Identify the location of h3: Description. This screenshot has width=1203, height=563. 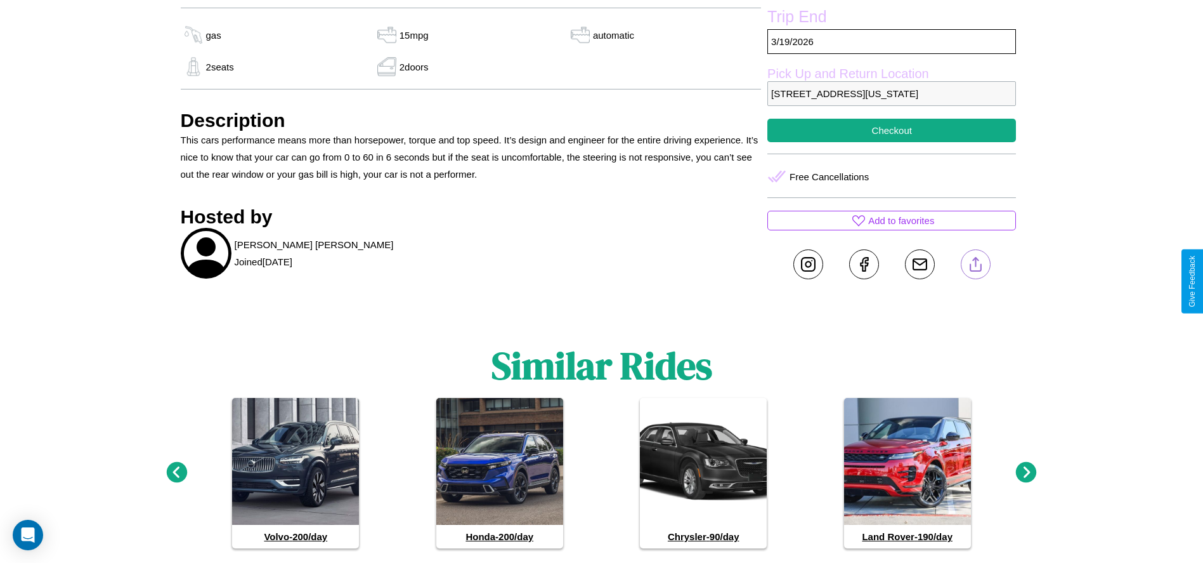
(471, 121).